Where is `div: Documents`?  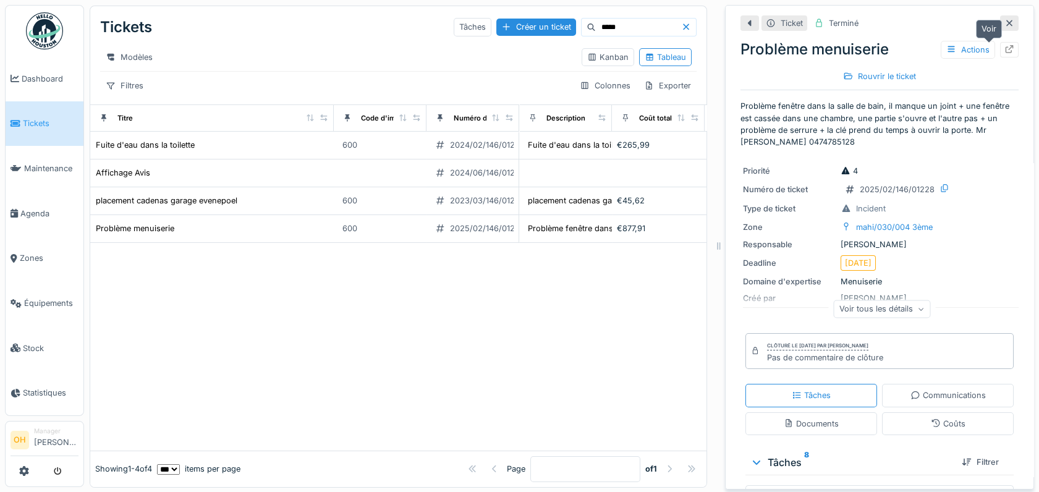
div: Documents is located at coordinates (811, 423).